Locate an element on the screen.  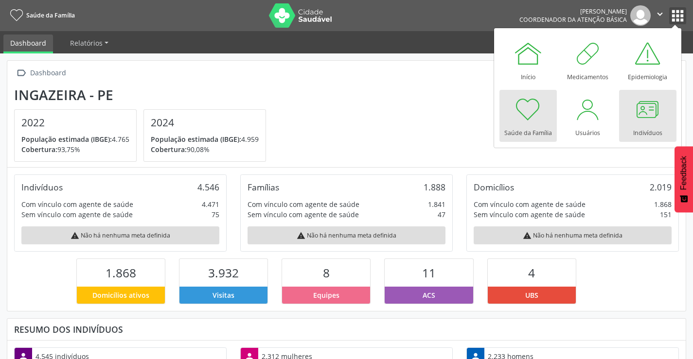
span: Saúde da Família is located at coordinates (51, 15).